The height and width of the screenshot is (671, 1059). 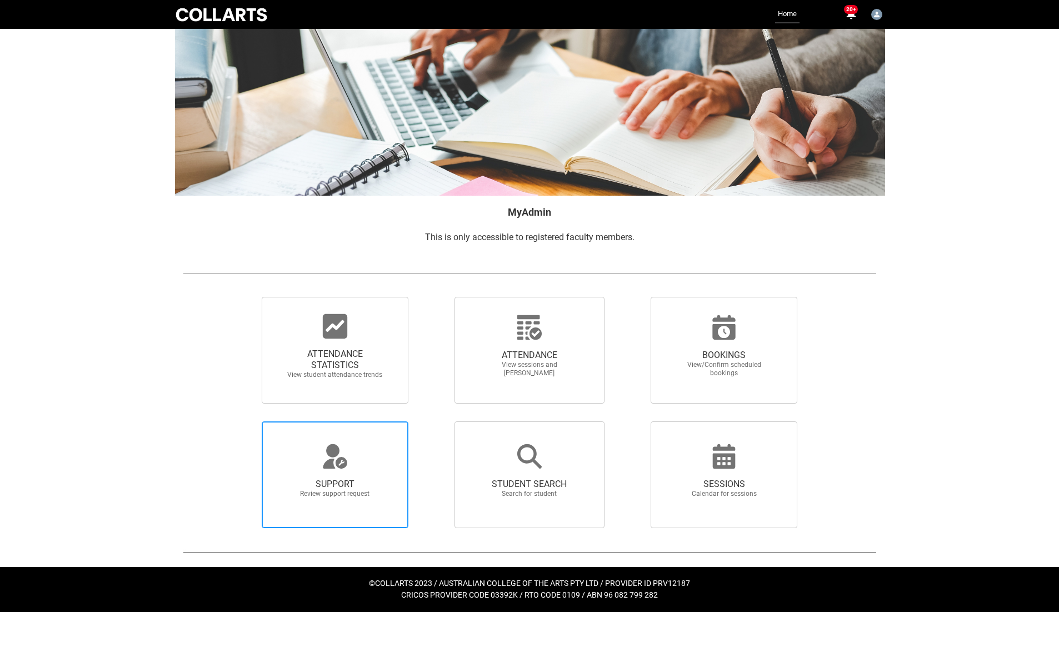 What do you see at coordinates (724, 484) in the screenshot?
I see `span: SESSIONS` at bounding box center [724, 484].